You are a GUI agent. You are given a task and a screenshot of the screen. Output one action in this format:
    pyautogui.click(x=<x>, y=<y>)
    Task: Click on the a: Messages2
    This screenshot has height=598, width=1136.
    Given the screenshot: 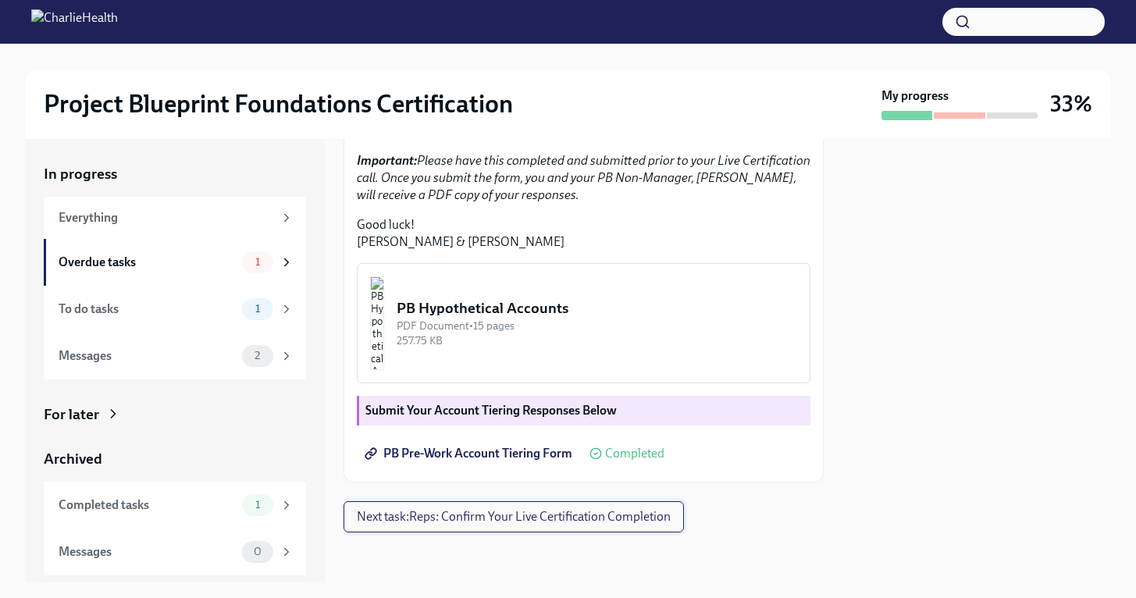 What is the action you would take?
    pyautogui.click(x=175, y=356)
    